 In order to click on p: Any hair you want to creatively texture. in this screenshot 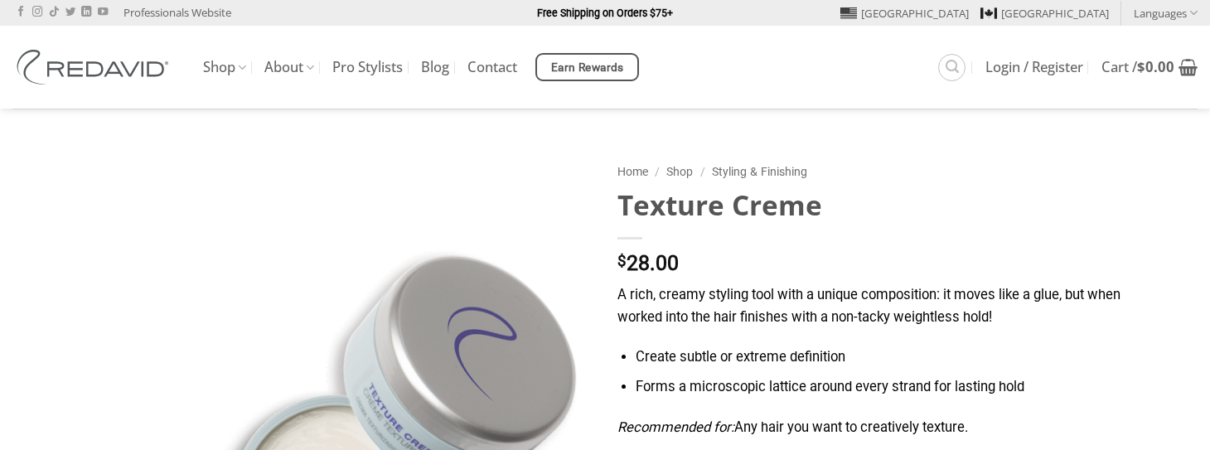, I will do `click(876, 428)`.